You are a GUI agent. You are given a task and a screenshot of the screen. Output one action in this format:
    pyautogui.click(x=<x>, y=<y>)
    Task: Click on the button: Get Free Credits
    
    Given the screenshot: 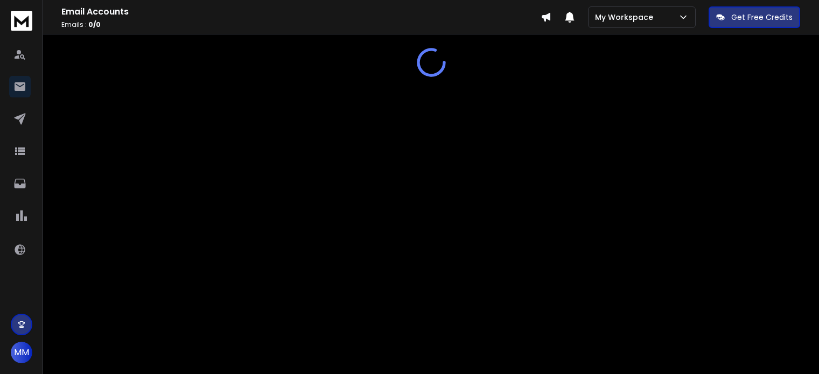 What is the action you would take?
    pyautogui.click(x=754, y=17)
    